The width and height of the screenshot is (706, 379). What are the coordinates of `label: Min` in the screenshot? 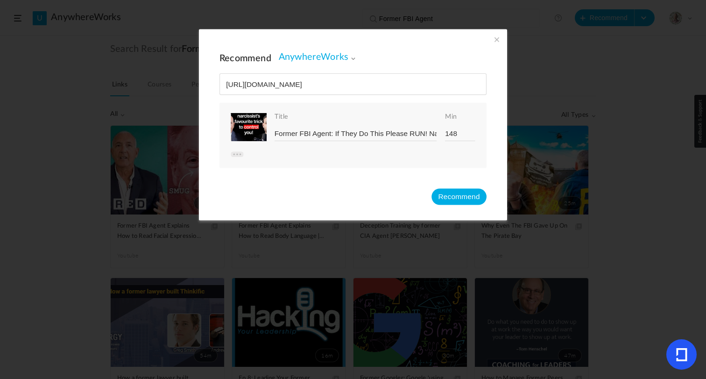 It's located at (460, 117).